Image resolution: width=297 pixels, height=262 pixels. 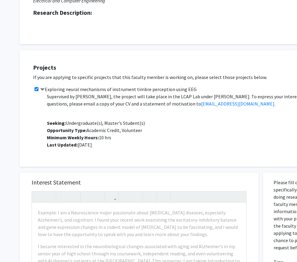 What do you see at coordinates (45, 67) in the screenshot?
I see `strong: Projects` at bounding box center [45, 67].